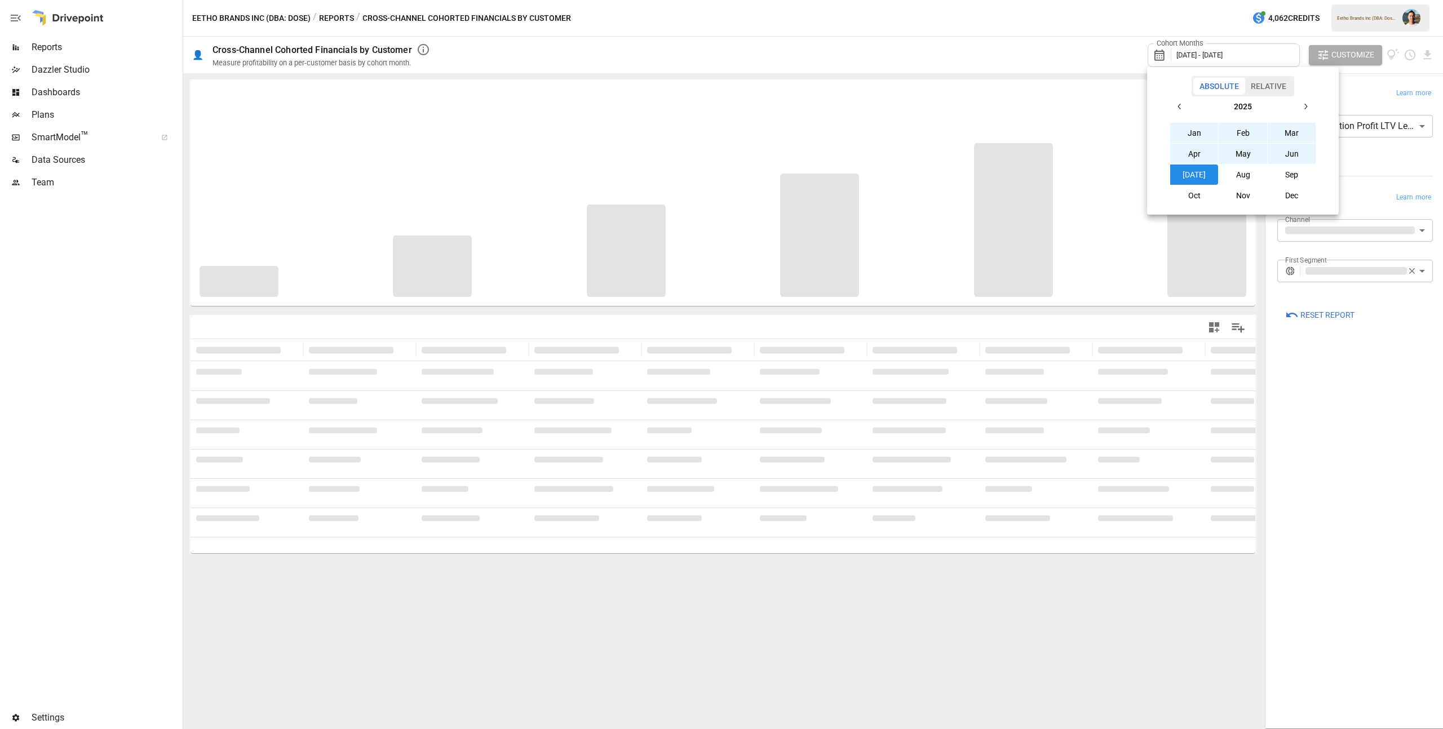 This screenshot has width=1443, height=729. What do you see at coordinates (1243, 133) in the screenshot?
I see `button: Feb` at bounding box center [1243, 133].